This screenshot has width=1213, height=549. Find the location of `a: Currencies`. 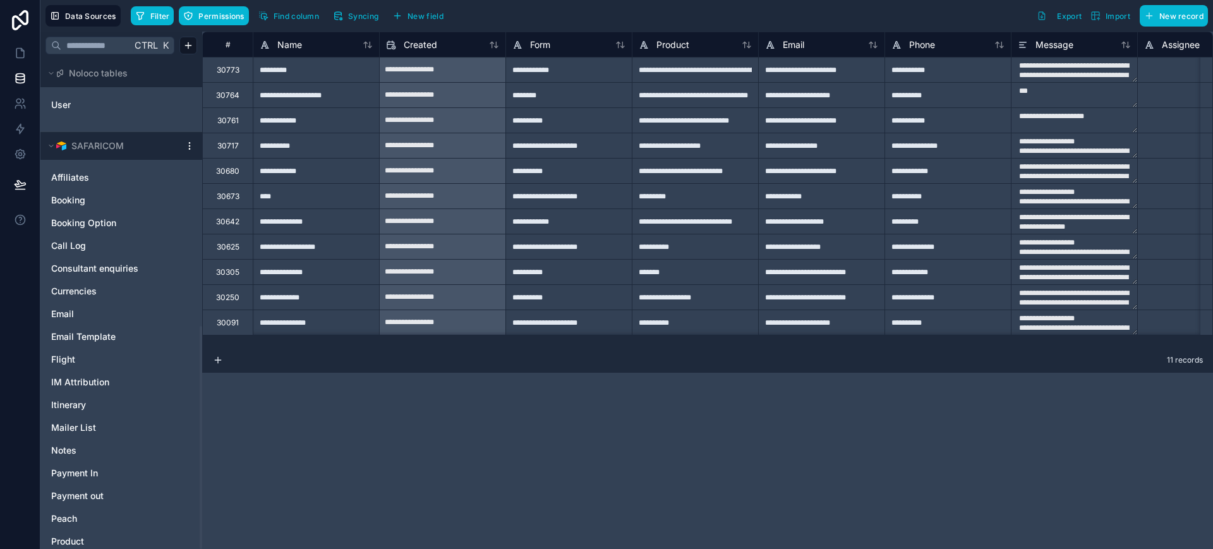

a: Currencies is located at coordinates (109, 291).